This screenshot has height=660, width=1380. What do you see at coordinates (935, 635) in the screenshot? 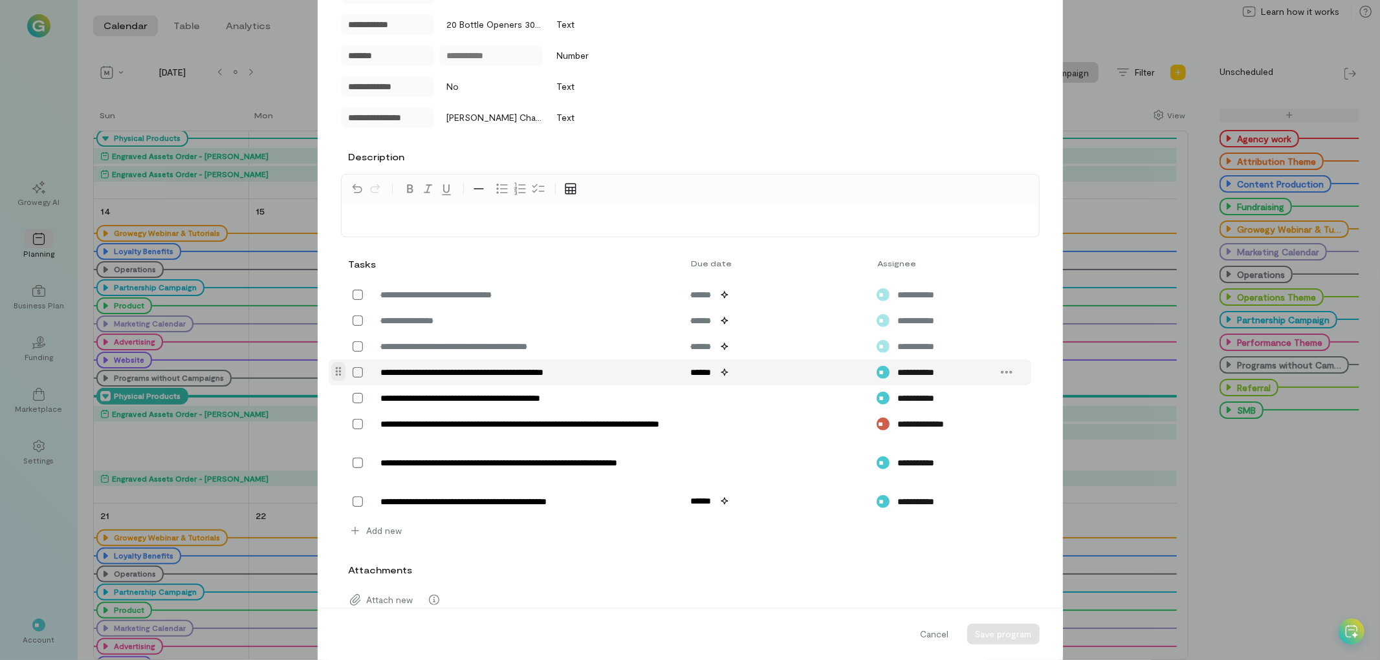
I see `span: Cancel` at bounding box center [935, 635].